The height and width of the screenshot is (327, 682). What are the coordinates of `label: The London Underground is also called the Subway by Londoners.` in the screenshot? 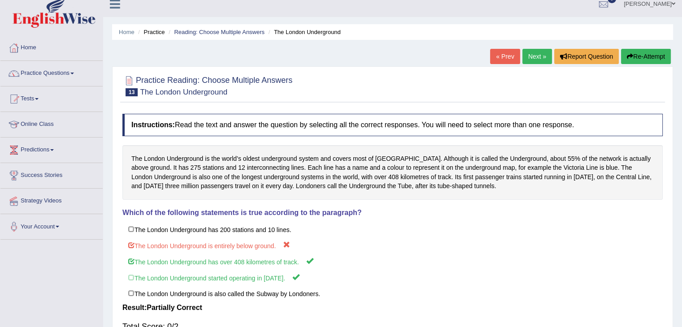 It's located at (392, 294).